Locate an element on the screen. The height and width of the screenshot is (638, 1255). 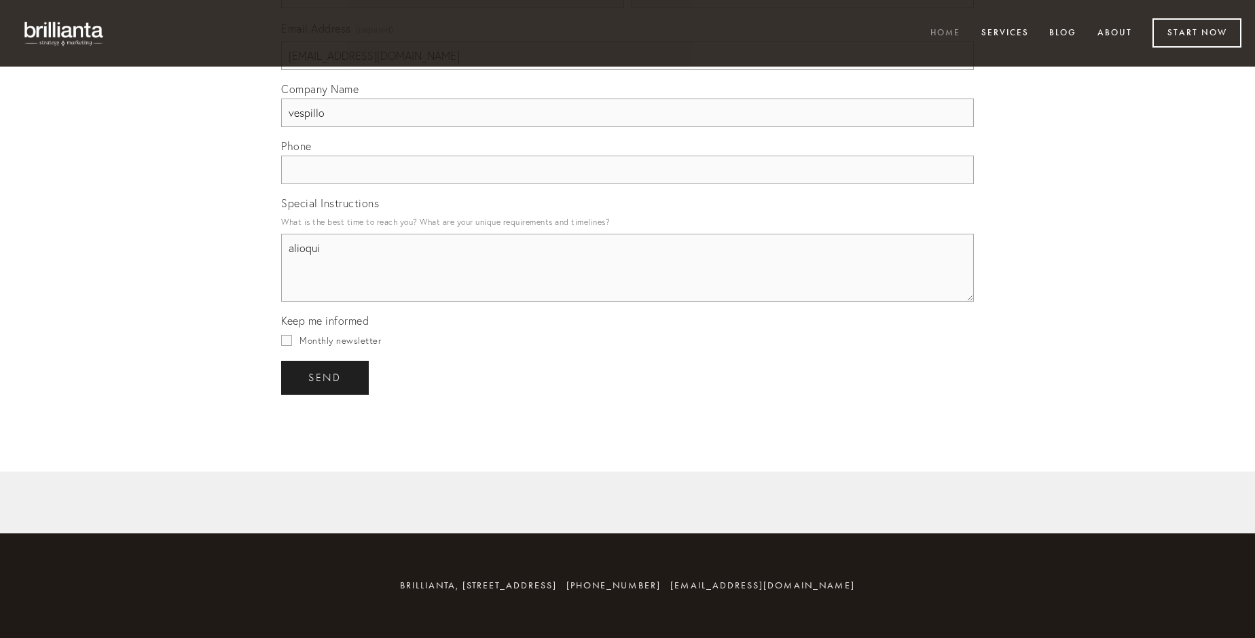
a: About is located at coordinates (1115, 33).